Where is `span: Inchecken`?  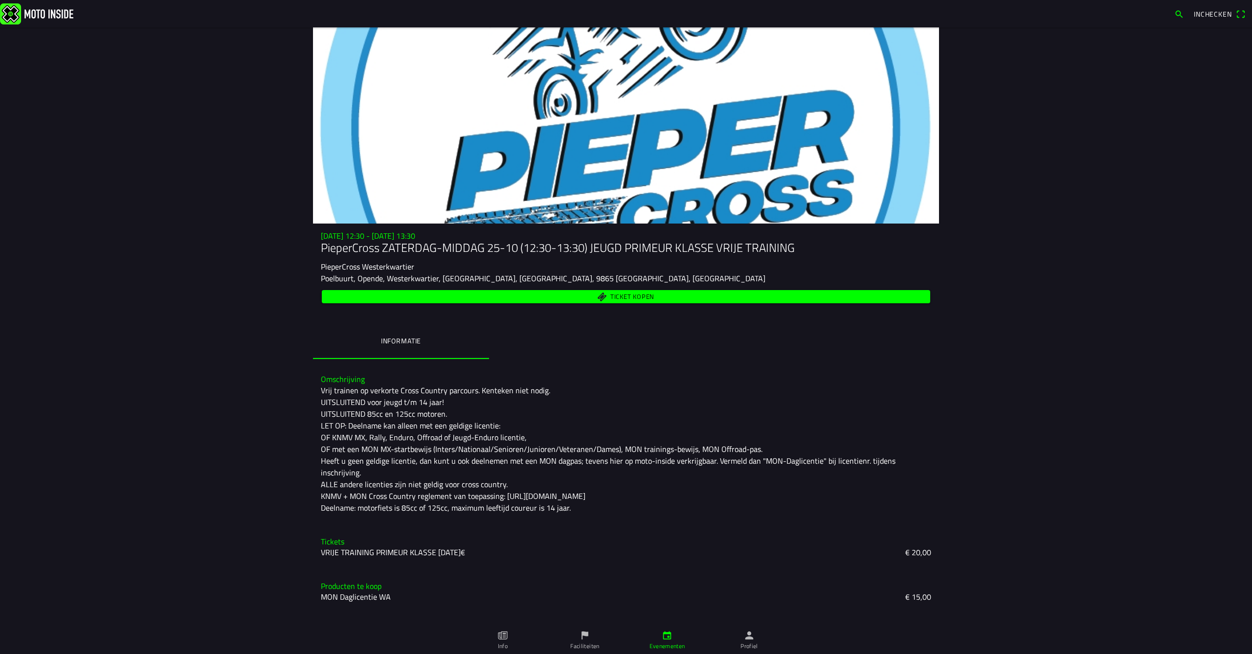
span: Inchecken is located at coordinates (1212, 14).